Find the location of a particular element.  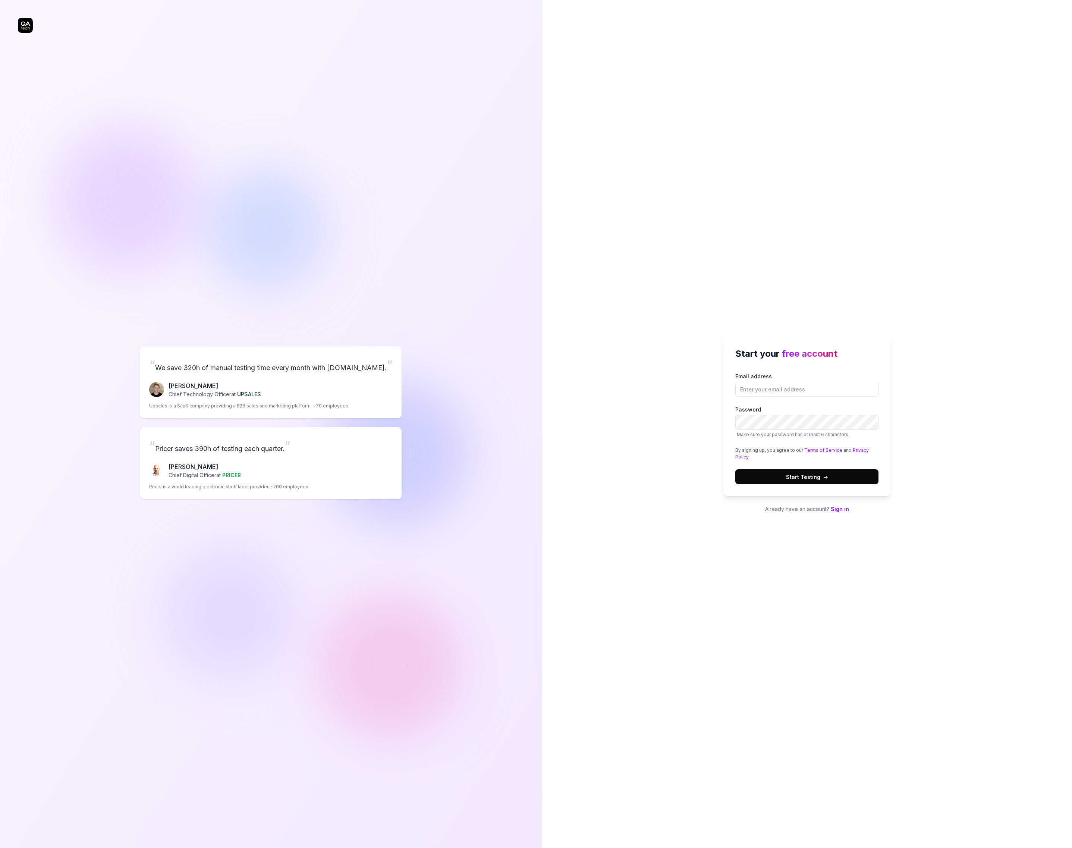

p: Chief Digital Officer at is located at coordinates (205, 475).